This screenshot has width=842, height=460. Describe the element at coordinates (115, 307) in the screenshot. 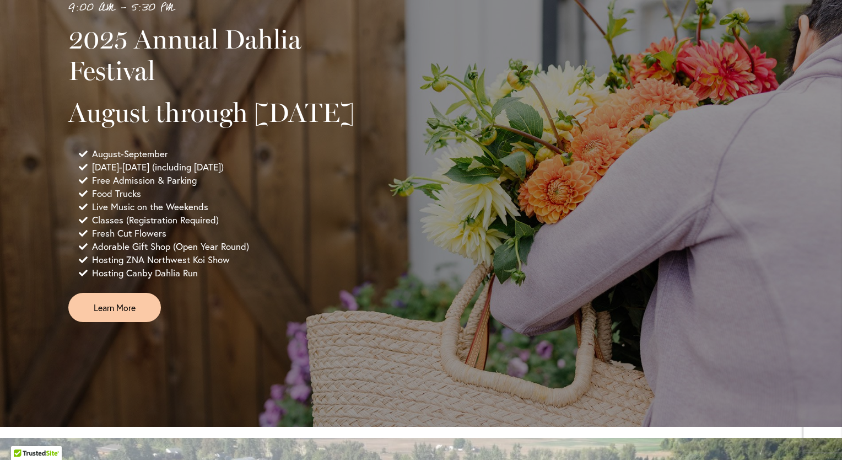

I see `span: Learn More` at that location.